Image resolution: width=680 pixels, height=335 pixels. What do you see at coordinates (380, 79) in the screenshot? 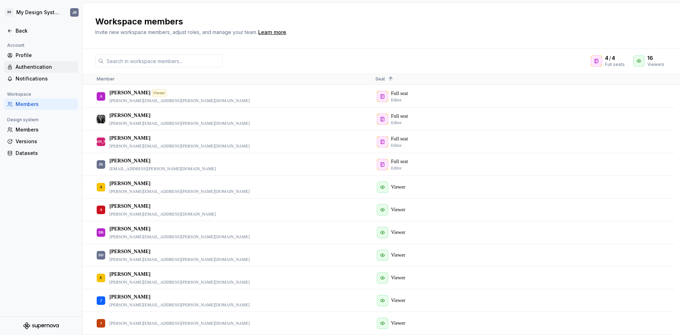
I see `span: Seat` at bounding box center [380, 79].